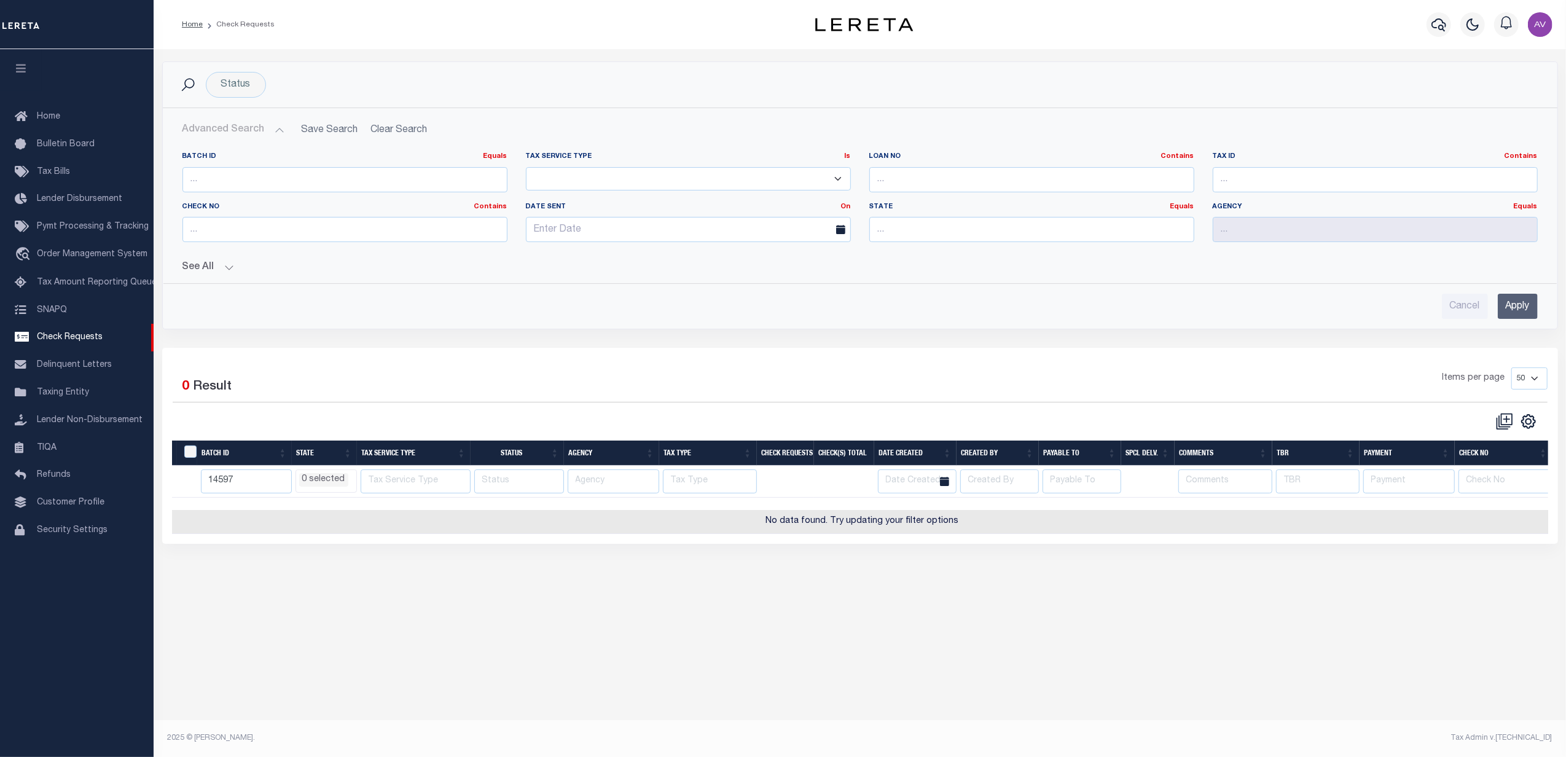 The width and height of the screenshot is (1566, 757). What do you see at coordinates (998, 453) in the screenshot?
I see `th: Created By: activate to sort column ascending` at bounding box center [998, 453].